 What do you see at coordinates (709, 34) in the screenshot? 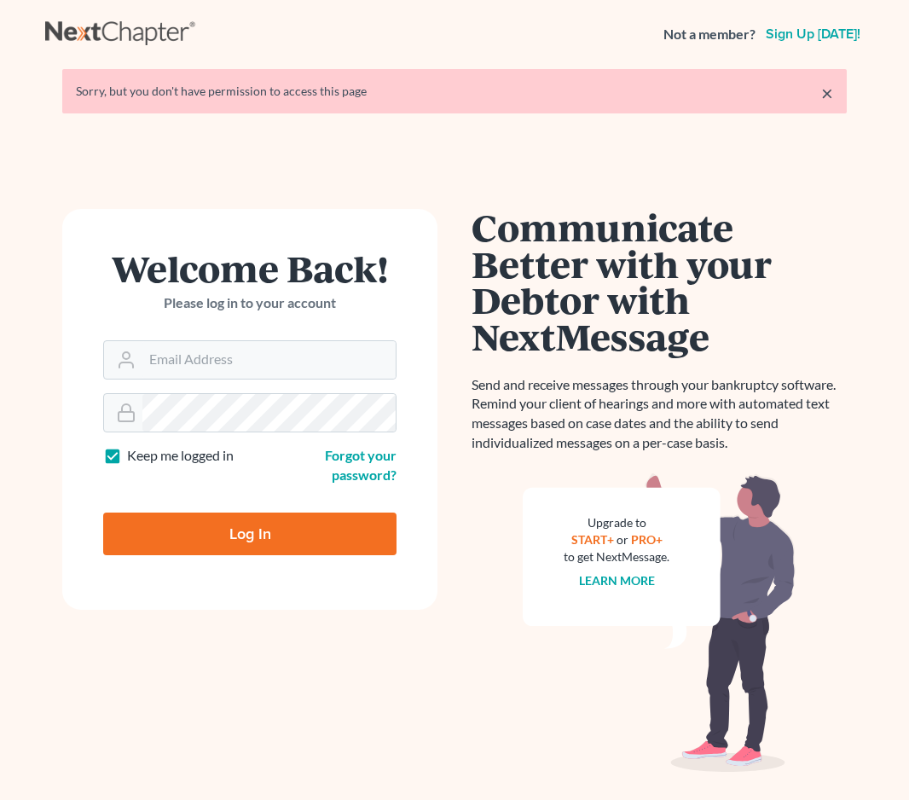
I see `strong: Not a member?` at bounding box center [709, 34].